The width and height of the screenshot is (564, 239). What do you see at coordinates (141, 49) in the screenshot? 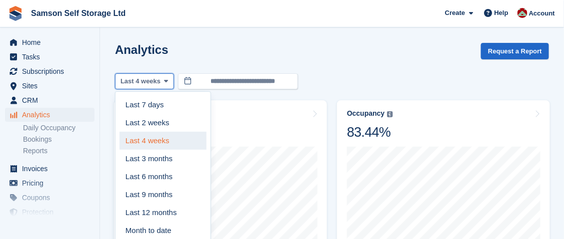
I see `h2: Analytics` at bounding box center [141, 49].